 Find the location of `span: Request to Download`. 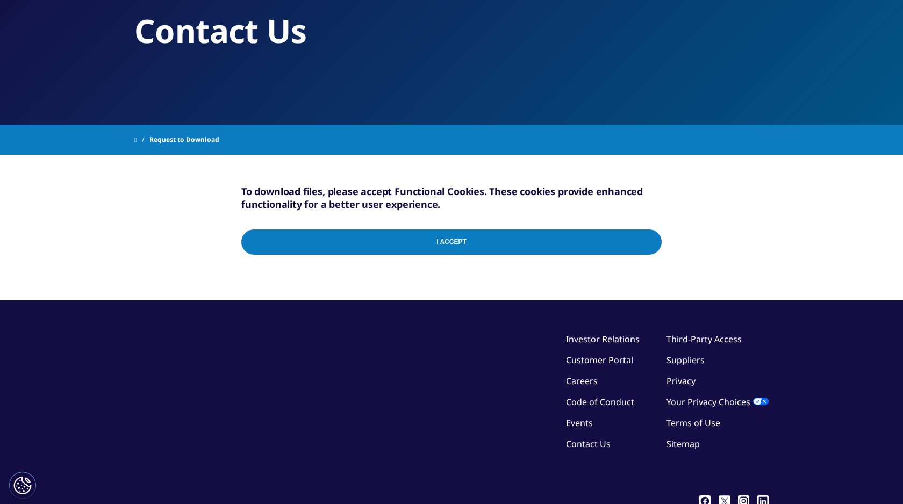

span: Request to Download is located at coordinates (184, 140).